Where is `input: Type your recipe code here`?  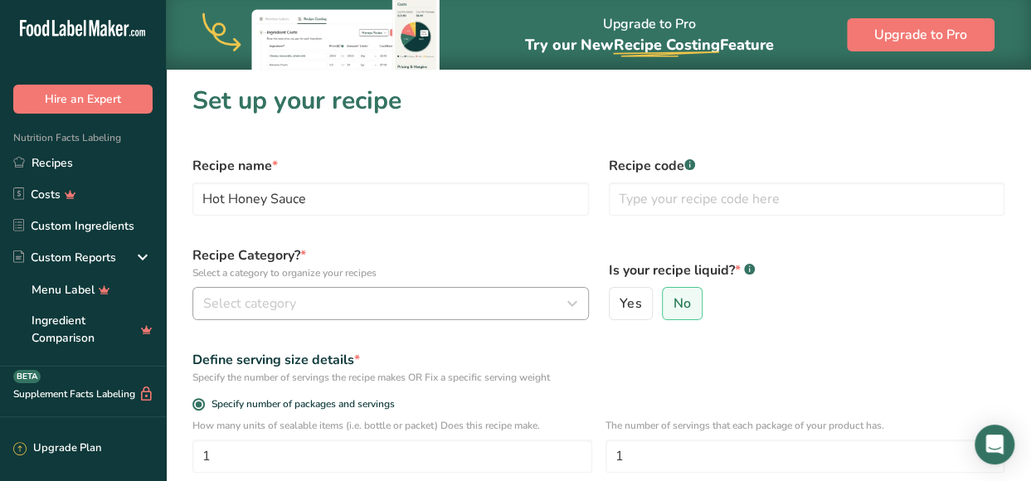 input: Type your recipe code here is located at coordinates (807, 199).